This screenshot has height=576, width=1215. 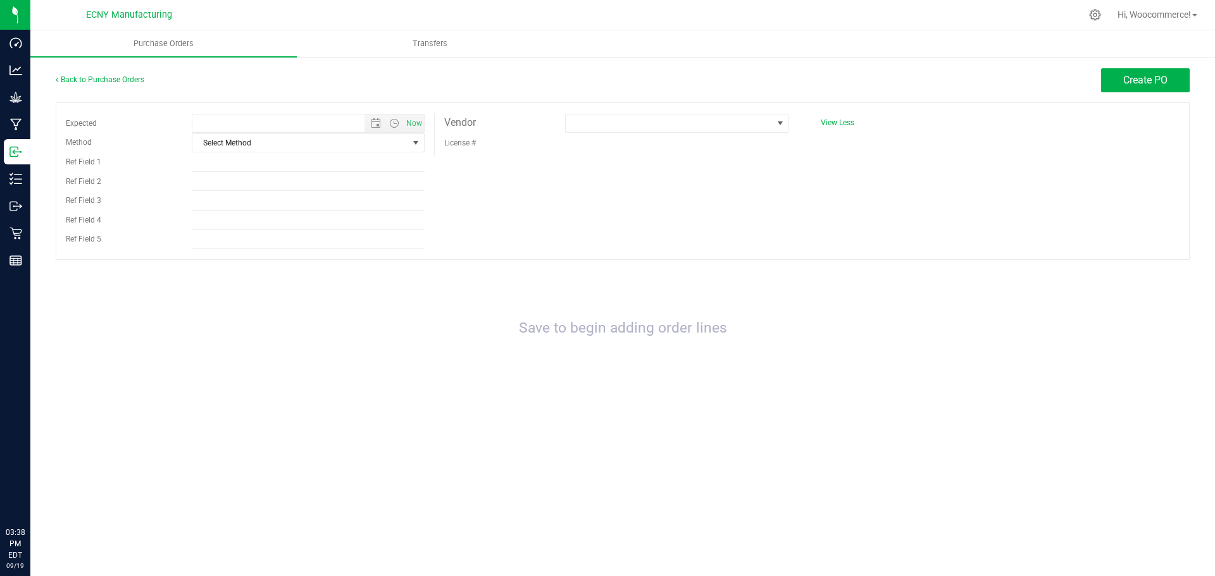 I want to click on span: Open the date view, so click(x=375, y=123).